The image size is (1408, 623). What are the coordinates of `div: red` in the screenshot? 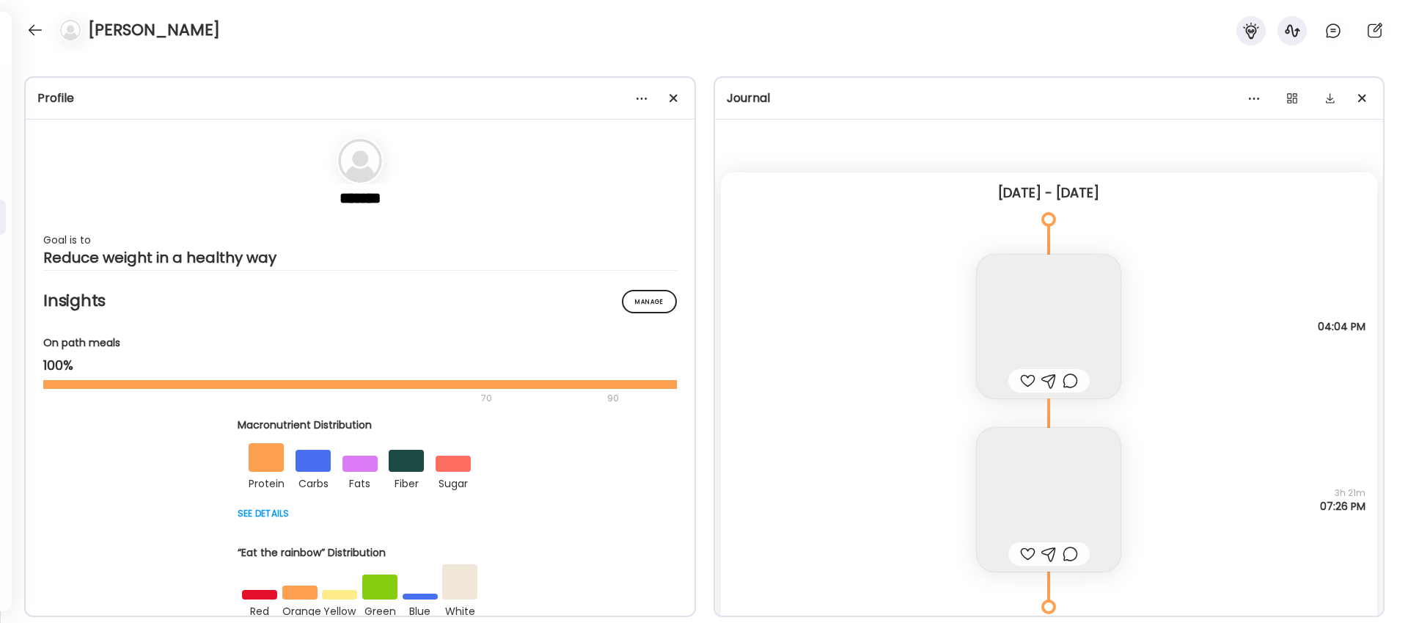 It's located at (260, 610).